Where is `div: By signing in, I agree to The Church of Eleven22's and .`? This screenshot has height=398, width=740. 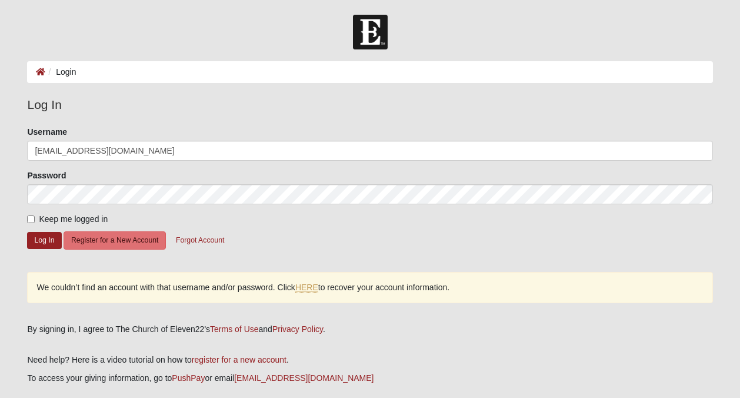
div: By signing in, I agree to The Church of Eleven22's and . is located at coordinates (370, 329).